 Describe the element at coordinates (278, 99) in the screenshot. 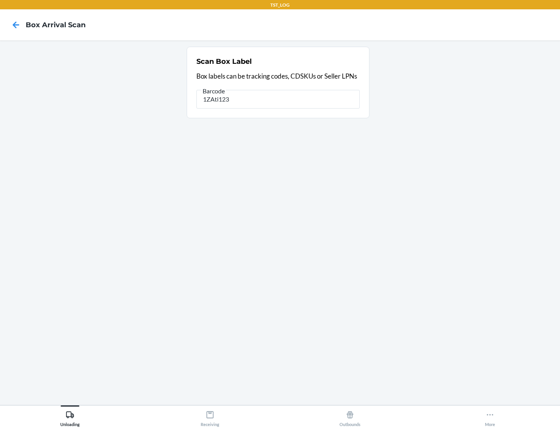

I see `input: Barcode` at that location.